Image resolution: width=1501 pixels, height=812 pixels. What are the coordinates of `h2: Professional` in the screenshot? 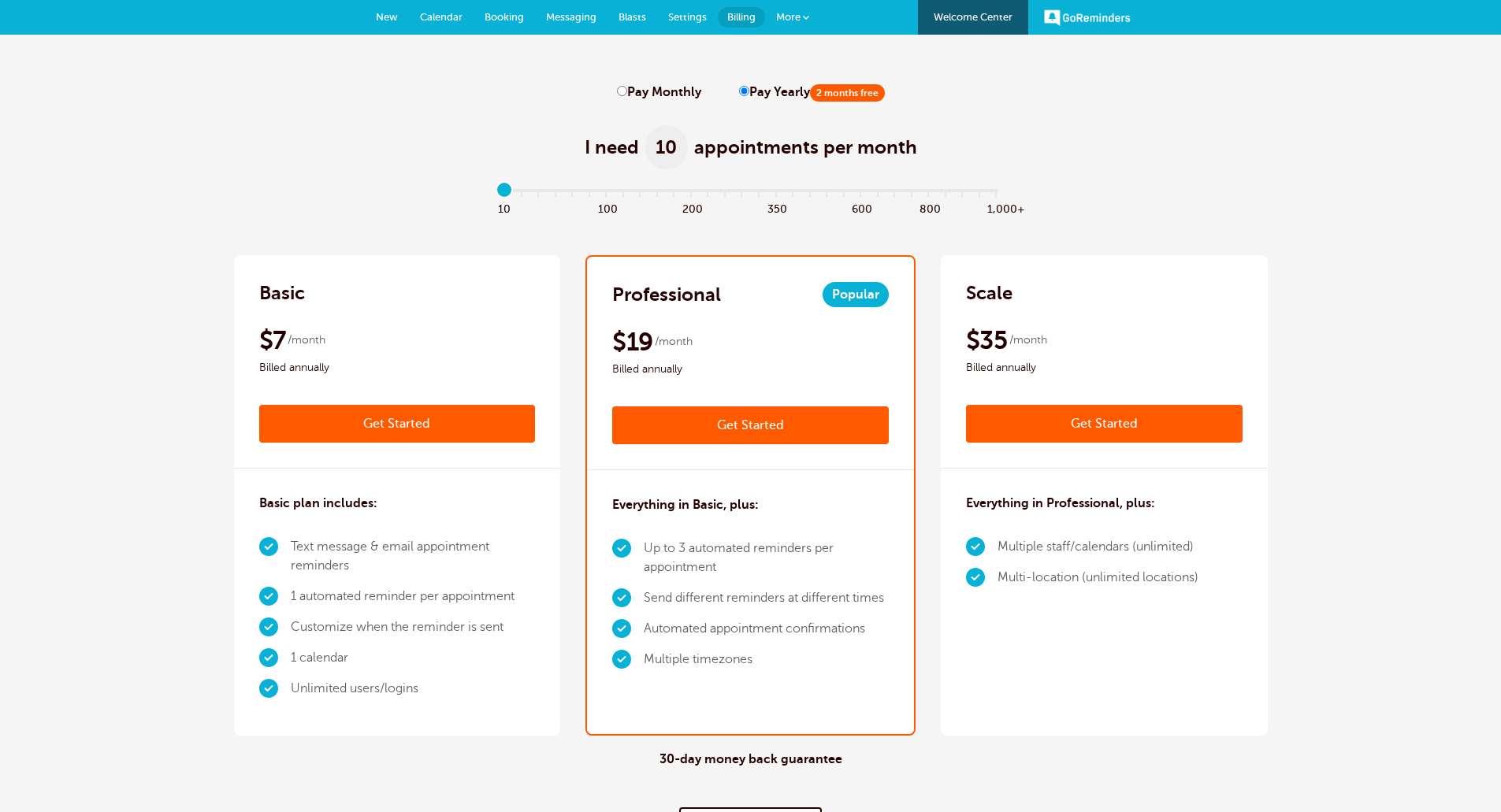 It's located at (667, 295).